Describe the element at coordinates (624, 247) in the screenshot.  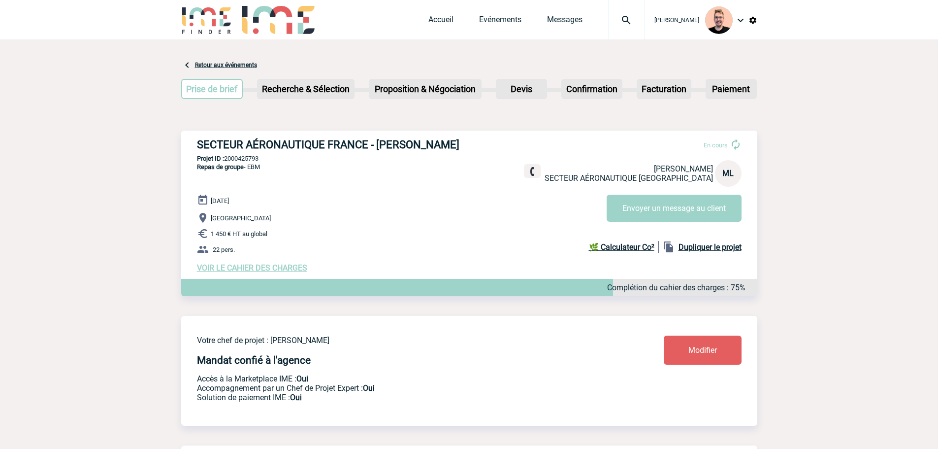
I see `a: 🌿 Calculateur Co²` at that location.